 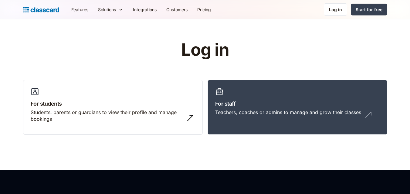 I want to click on a: For studentsStudents, parents or guardians to view their profile and manage bookings, so click(x=113, y=108).